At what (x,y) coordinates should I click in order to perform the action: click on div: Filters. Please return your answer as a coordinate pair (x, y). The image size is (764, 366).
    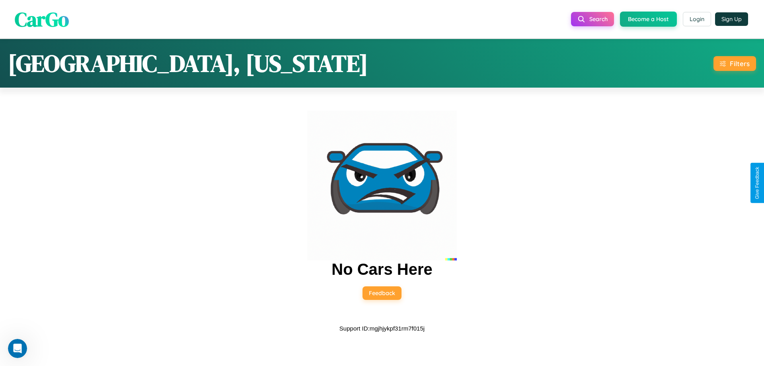
    Looking at the image, I should click on (740, 63).